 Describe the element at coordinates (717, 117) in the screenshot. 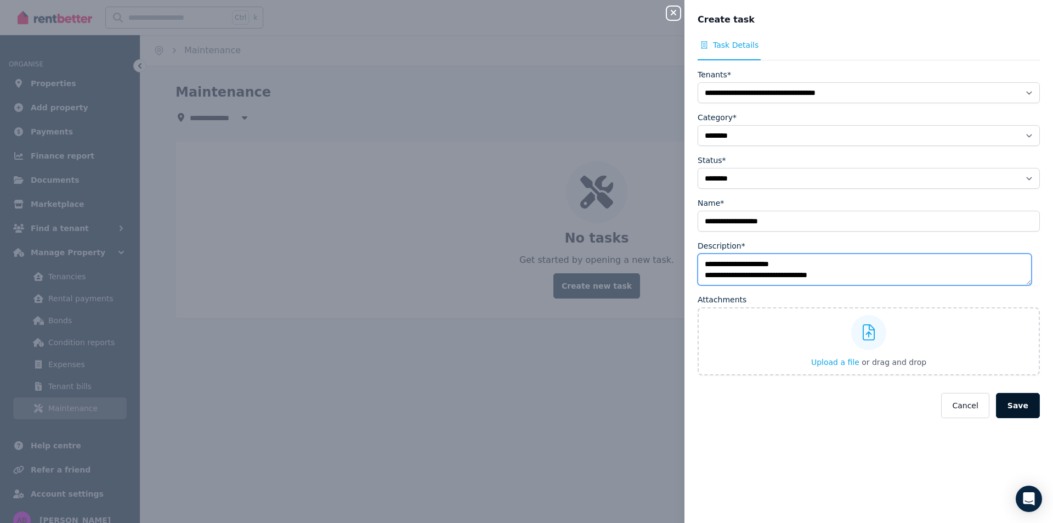

I see `label: Category*` at that location.